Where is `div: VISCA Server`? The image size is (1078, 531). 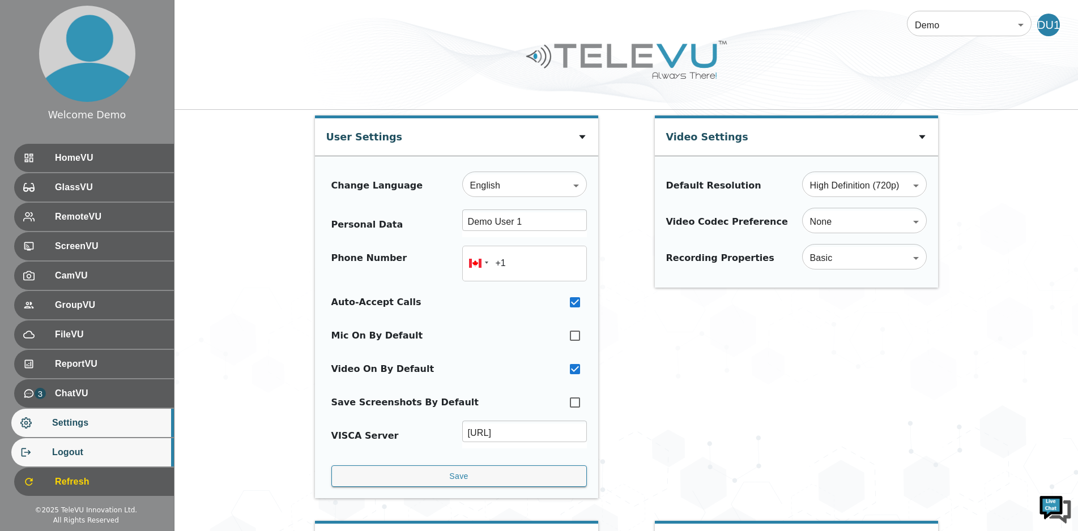
div: VISCA Server is located at coordinates (365, 436).